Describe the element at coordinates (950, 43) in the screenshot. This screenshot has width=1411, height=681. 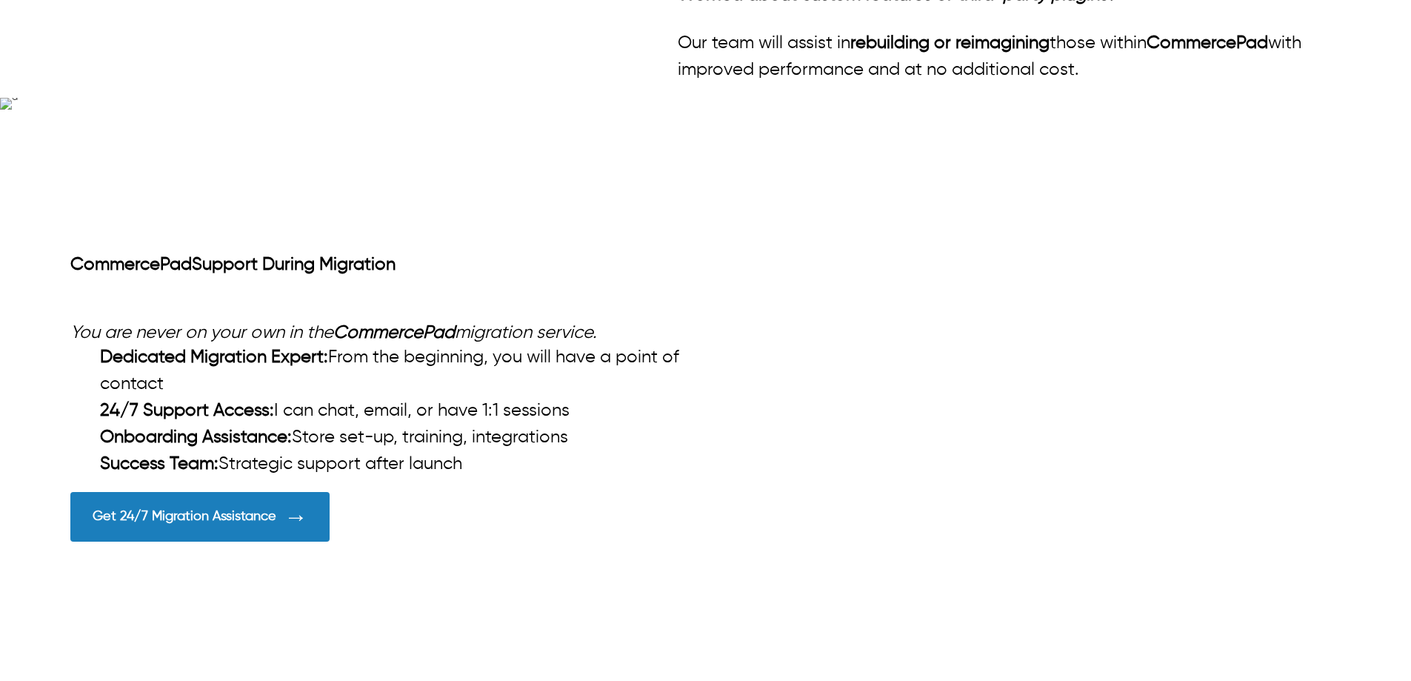
I see `strong: rebuilding or reimagining` at that location.